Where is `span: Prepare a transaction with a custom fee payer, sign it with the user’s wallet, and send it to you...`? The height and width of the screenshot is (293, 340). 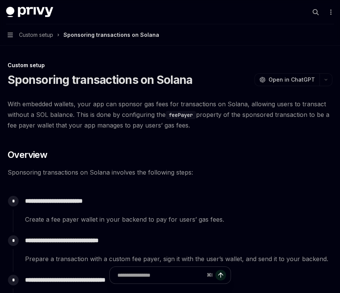
span: Prepare a transaction with a custom fee payer, sign it with the user’s wallet, and send it to you... is located at coordinates (178, 259).